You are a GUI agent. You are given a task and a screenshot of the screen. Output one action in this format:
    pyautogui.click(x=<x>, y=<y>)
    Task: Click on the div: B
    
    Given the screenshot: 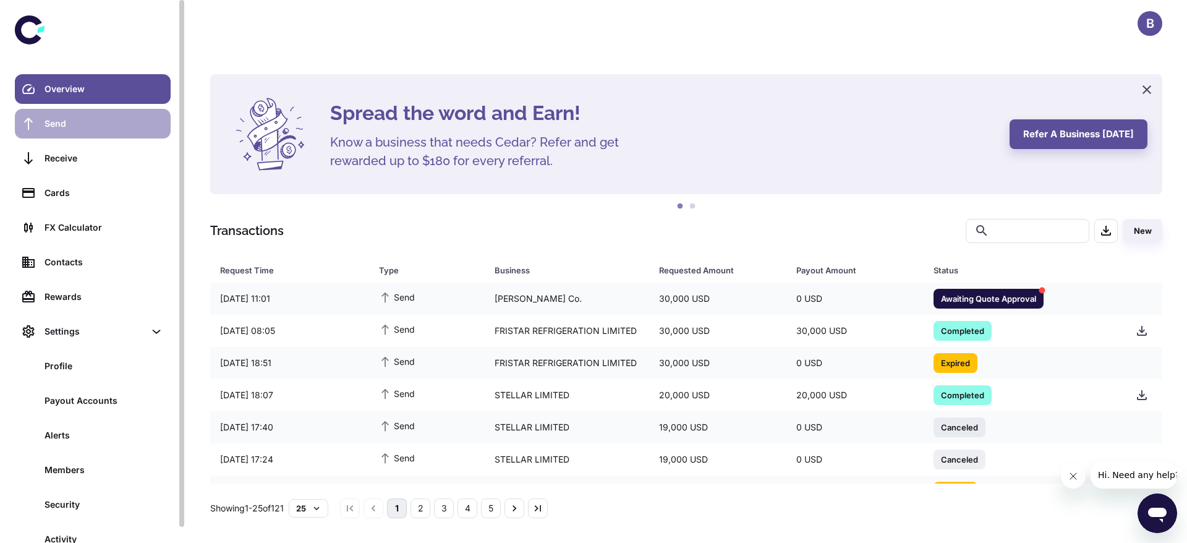 What is the action you would take?
    pyautogui.click(x=1150, y=23)
    